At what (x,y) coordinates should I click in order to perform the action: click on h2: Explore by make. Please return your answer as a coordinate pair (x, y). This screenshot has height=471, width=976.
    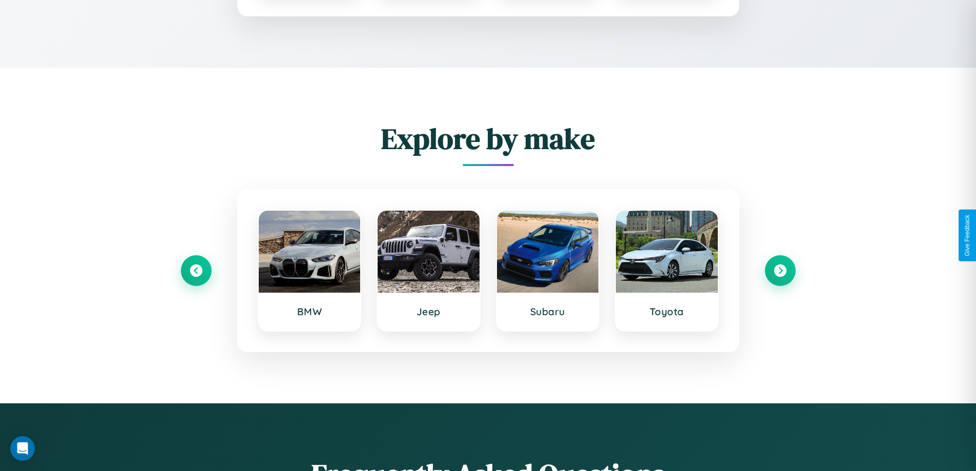
    Looking at the image, I should click on (488, 138).